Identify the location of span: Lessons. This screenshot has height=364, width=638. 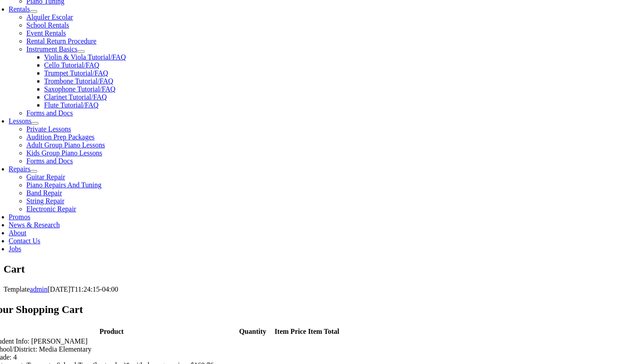
(20, 121).